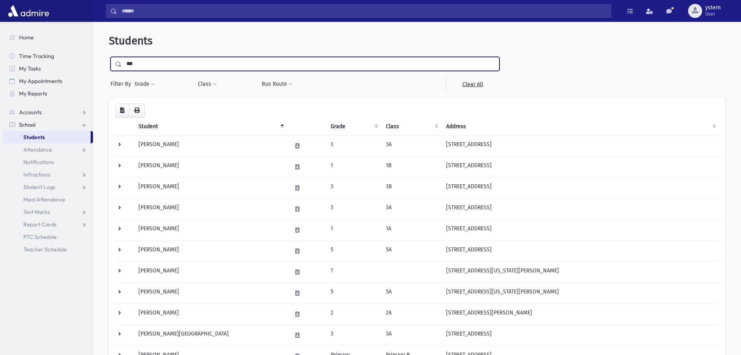 The image size is (741, 355). I want to click on a: Student Logs, so click(48, 187).